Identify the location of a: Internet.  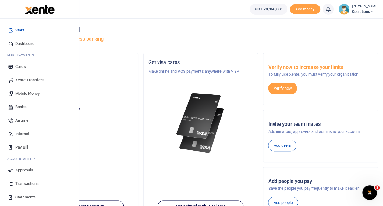
(39, 134).